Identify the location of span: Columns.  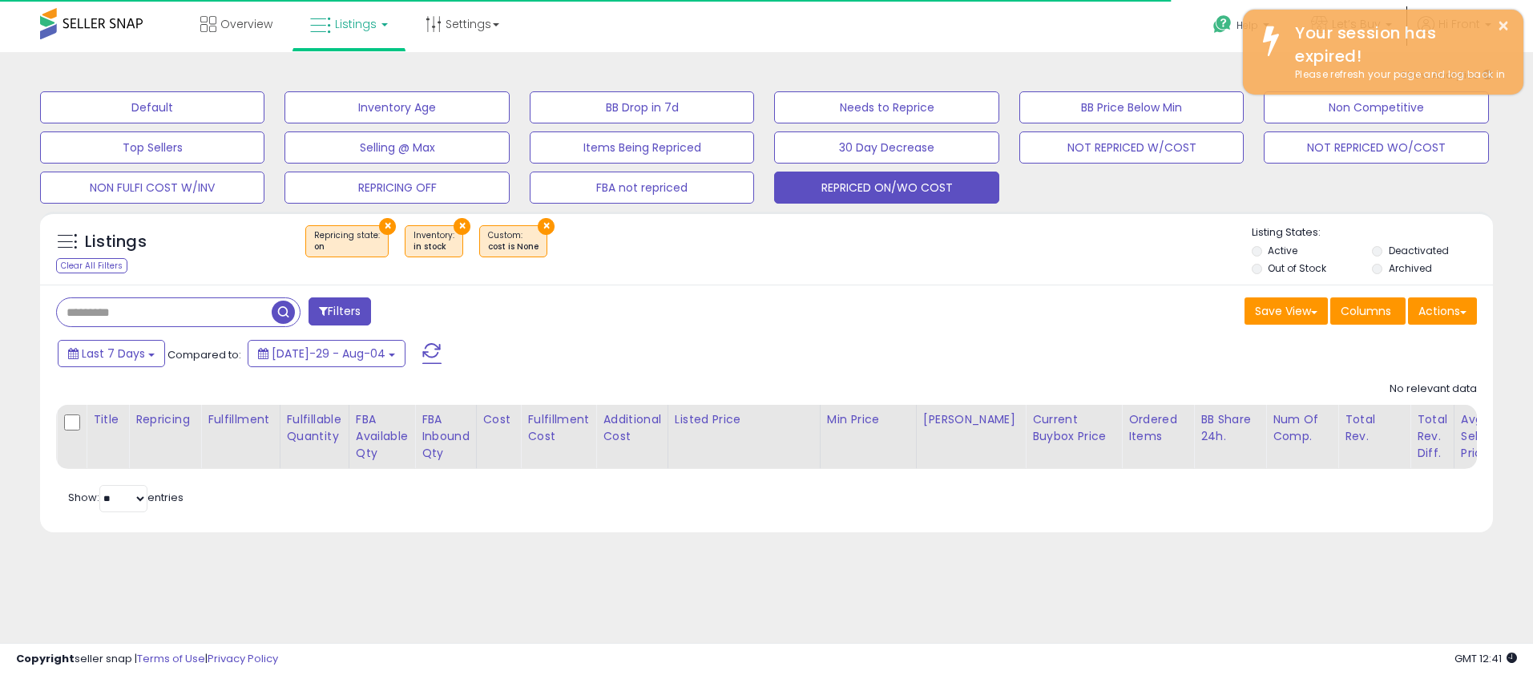
(1366, 311).